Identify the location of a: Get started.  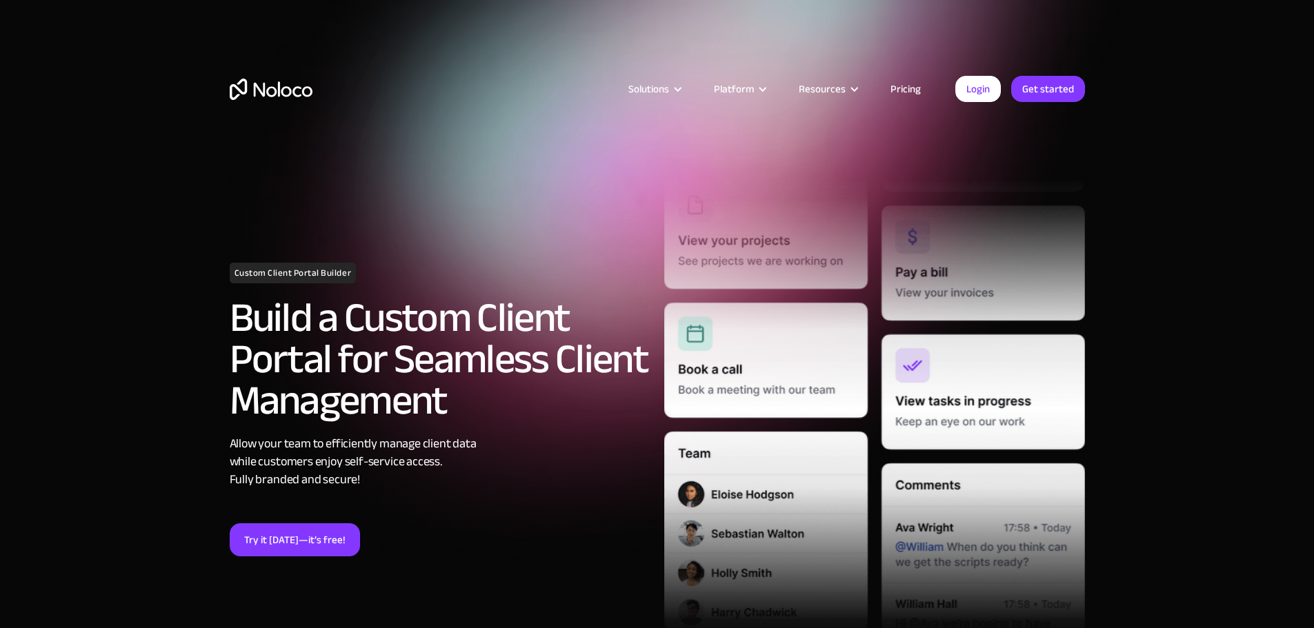
(1047, 89).